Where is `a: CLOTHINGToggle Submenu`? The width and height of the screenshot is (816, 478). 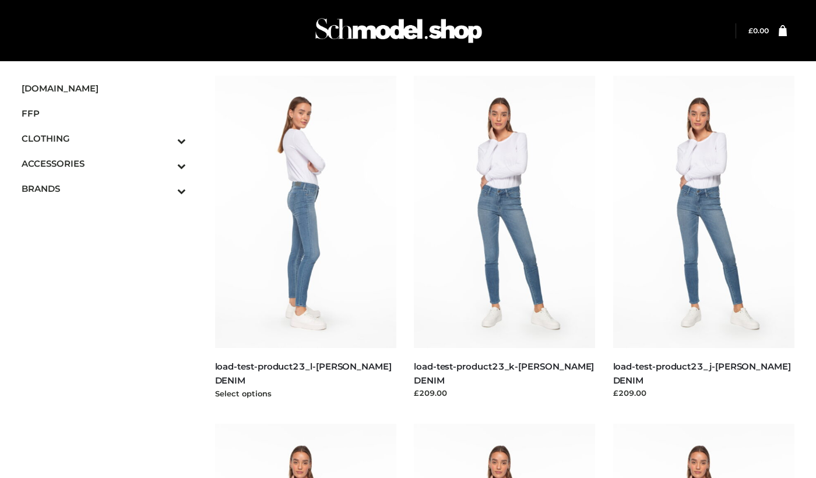
a: CLOTHINGToggle Submenu is located at coordinates (104, 138).